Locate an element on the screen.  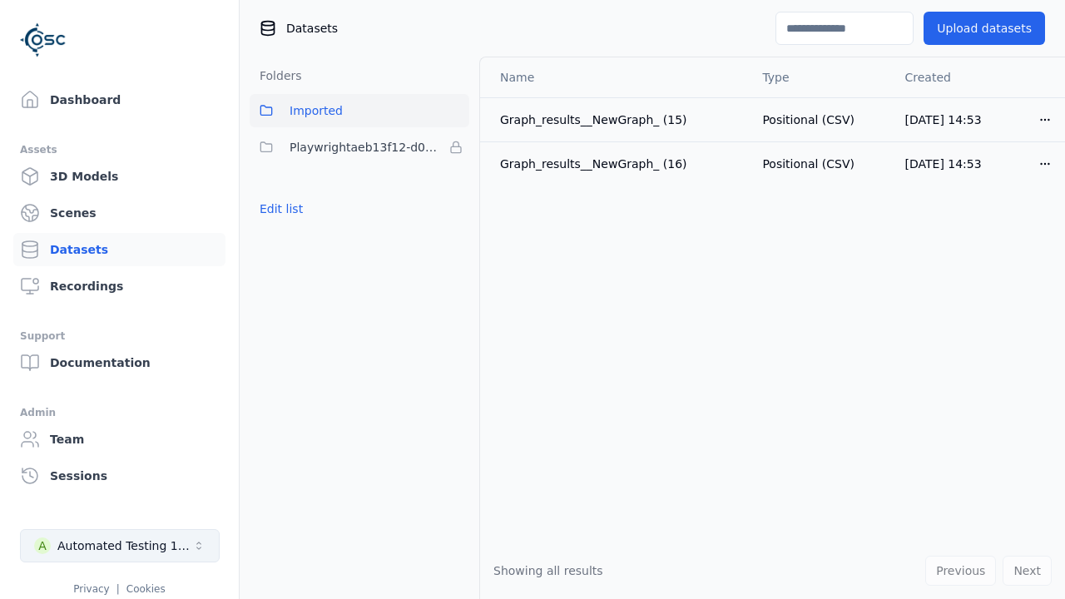
a: Upload datasets is located at coordinates (985, 28).